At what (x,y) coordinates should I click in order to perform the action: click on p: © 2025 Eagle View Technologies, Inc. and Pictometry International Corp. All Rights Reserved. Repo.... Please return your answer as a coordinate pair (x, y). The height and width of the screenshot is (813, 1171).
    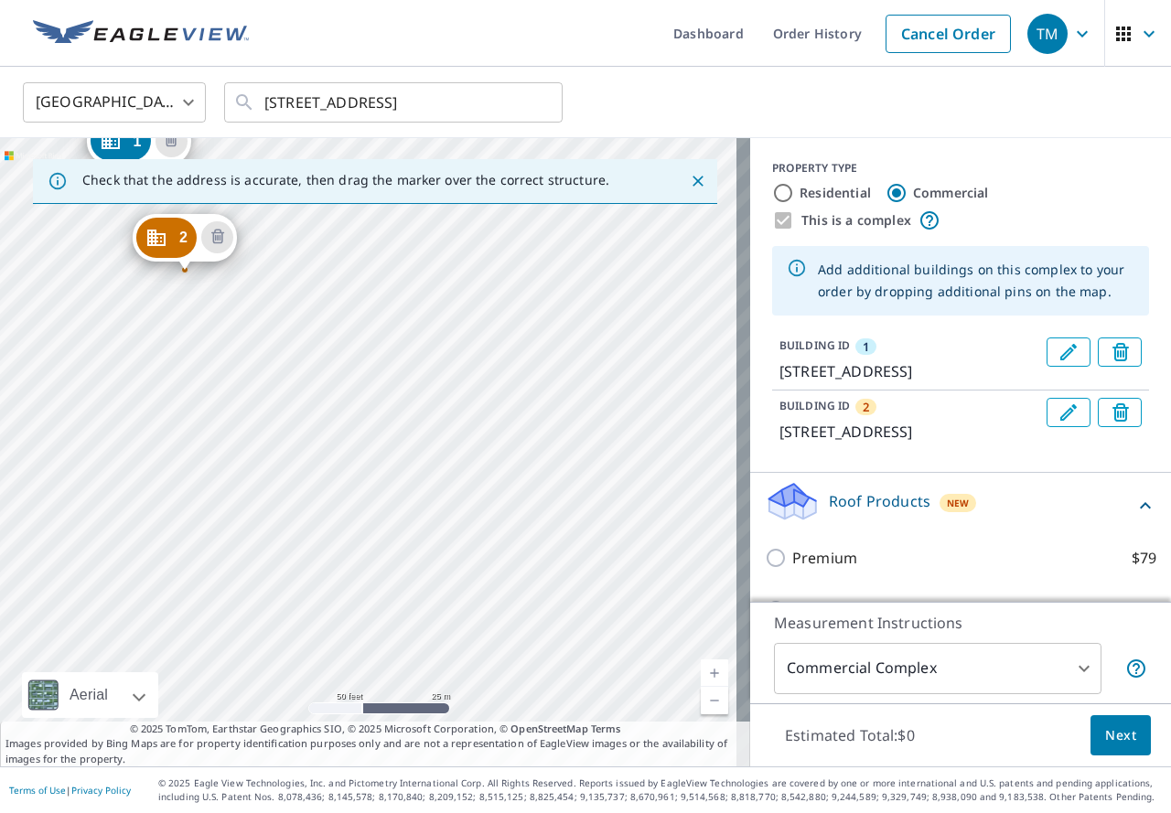
    Looking at the image, I should click on (659, 790).